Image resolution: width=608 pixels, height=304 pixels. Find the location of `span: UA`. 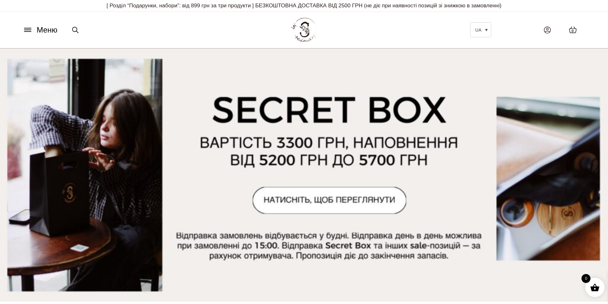

span: UA is located at coordinates (478, 30).